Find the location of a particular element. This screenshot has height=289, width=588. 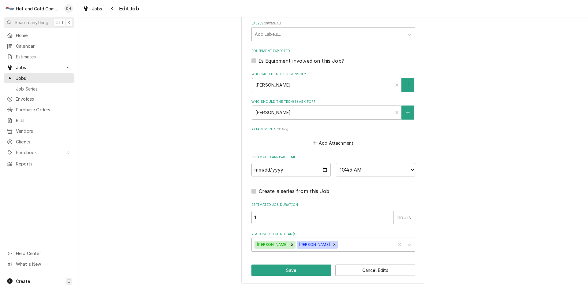

span: Pricebook is located at coordinates (39, 152).